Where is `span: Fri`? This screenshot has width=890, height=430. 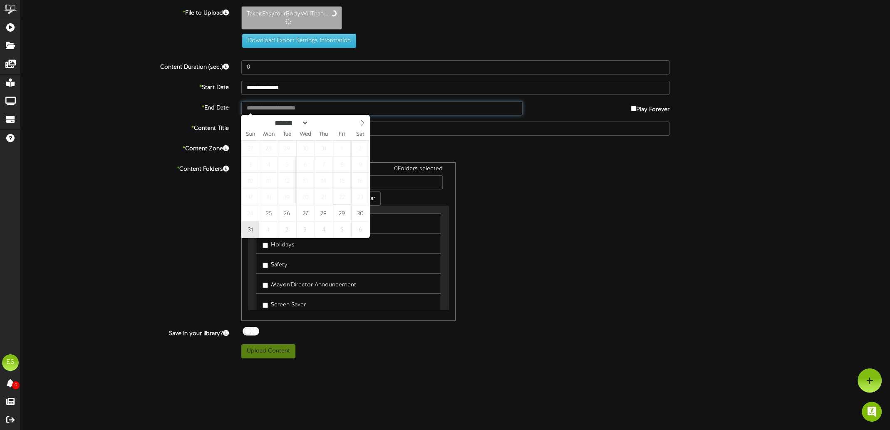
span: Fri is located at coordinates (342, 134).